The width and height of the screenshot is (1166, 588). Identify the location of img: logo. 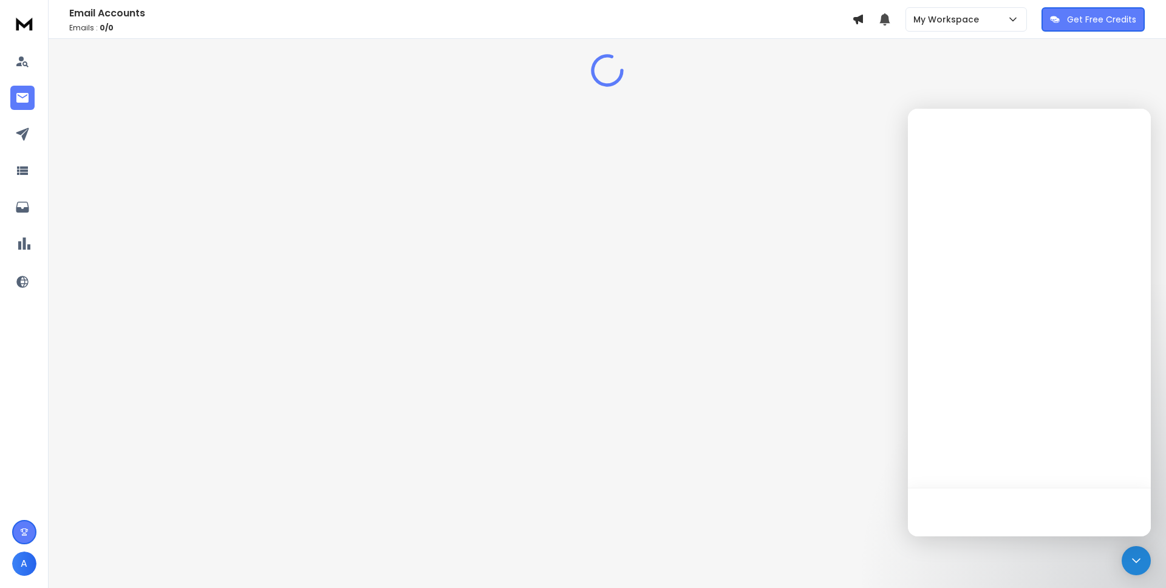
(24, 23).